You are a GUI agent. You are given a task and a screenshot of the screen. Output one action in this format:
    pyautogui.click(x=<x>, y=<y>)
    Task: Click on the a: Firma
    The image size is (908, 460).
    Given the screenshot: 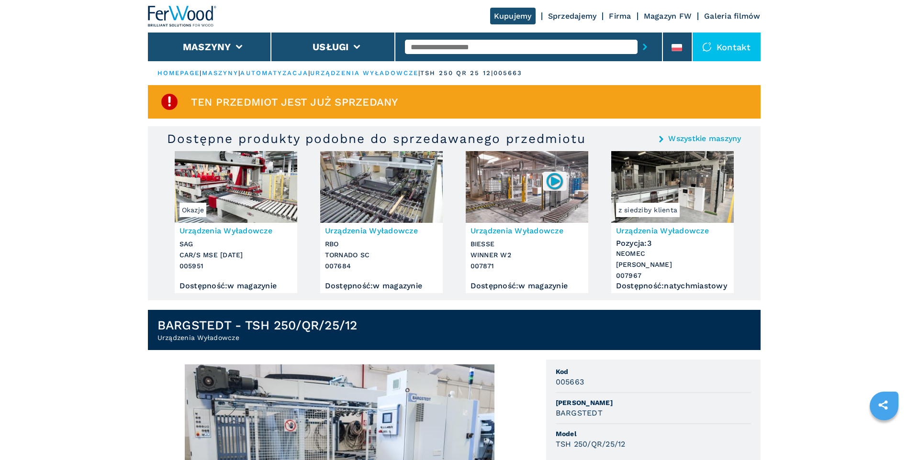 What is the action you would take?
    pyautogui.click(x=620, y=16)
    